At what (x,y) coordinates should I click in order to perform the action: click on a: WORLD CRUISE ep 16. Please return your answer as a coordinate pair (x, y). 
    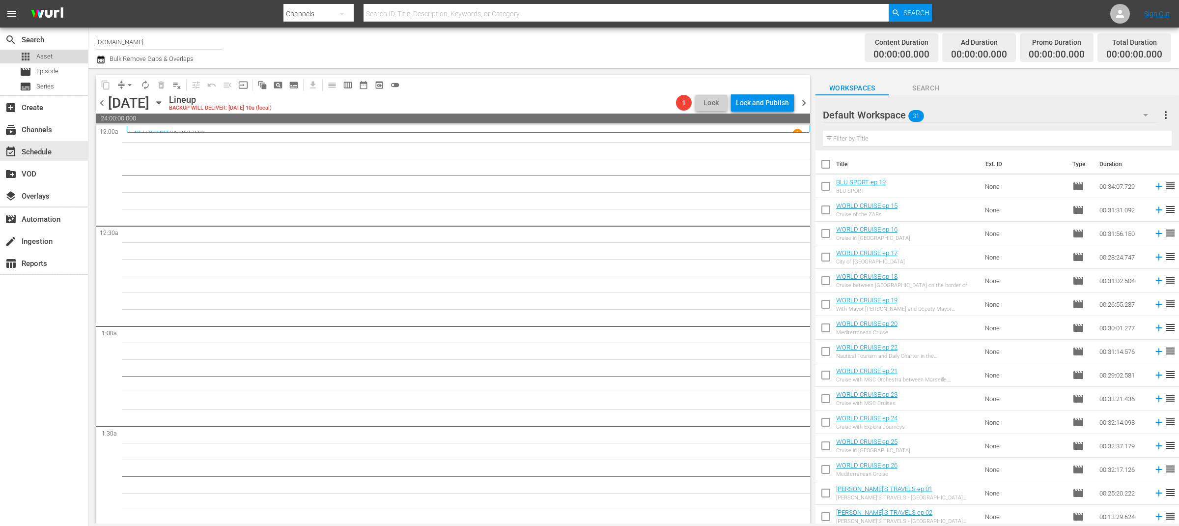
    Looking at the image, I should click on (867, 229).